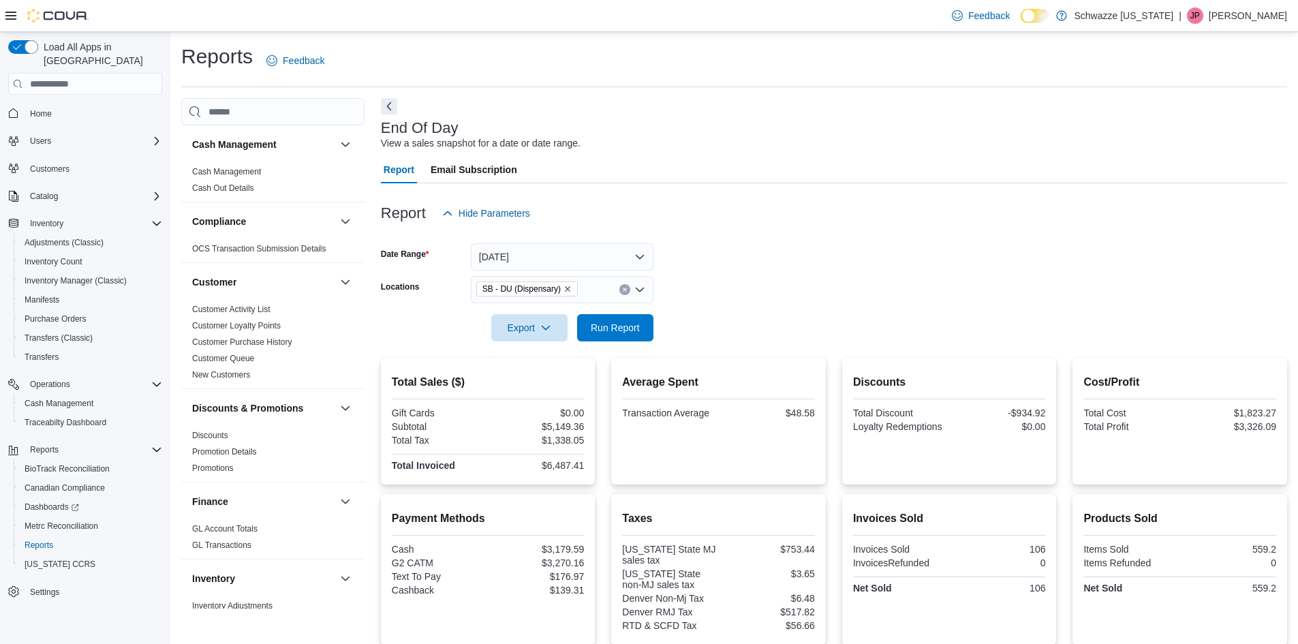  I want to click on button: Purchase Orders, so click(91, 319).